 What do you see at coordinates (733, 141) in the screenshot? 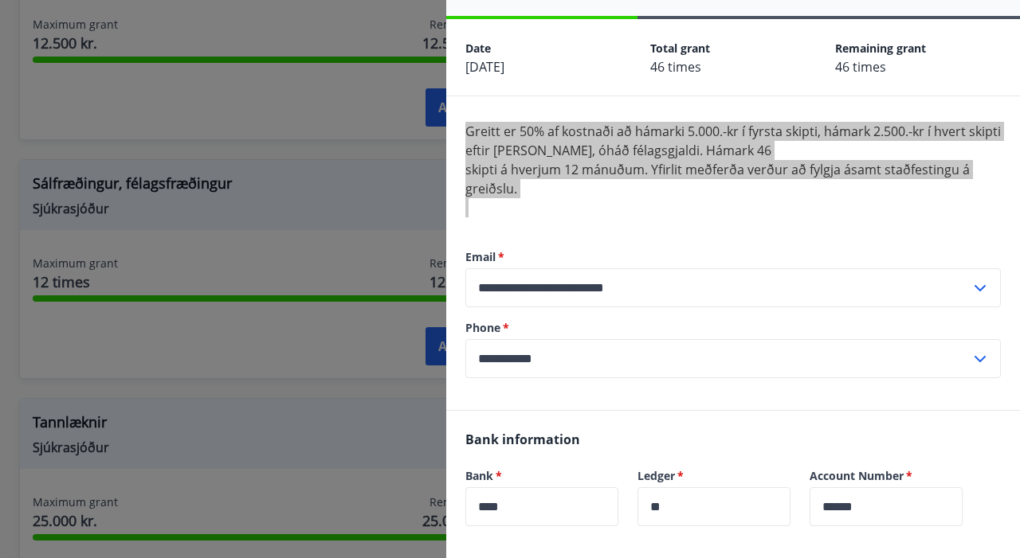
I see `span: Greitt er 50% af kostnaði að hámarki 5.000.-kr í fyrsta skipti, hámark 2.500.-kr í hvert skipti e...` at bounding box center [733, 141].